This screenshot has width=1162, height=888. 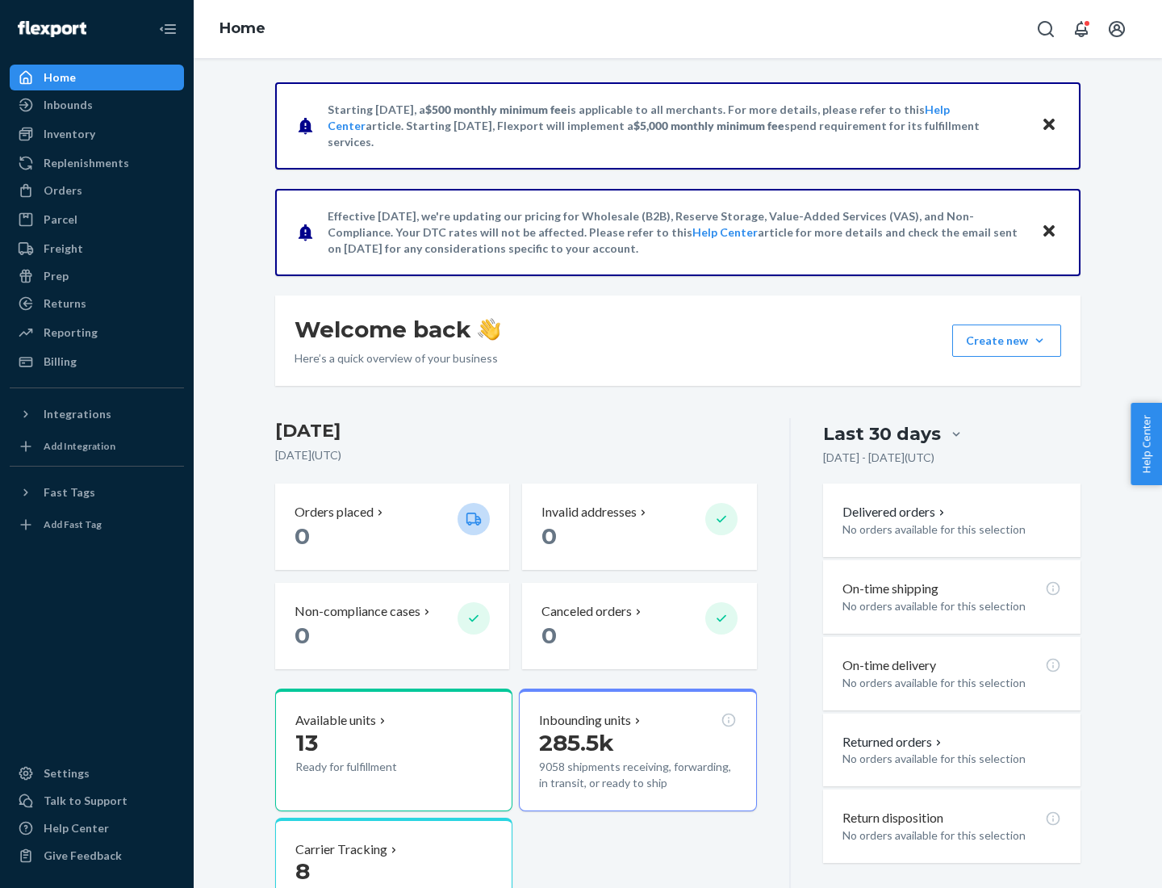 What do you see at coordinates (397, 329) in the screenshot?
I see `h1: Welcome back` at bounding box center [397, 329].